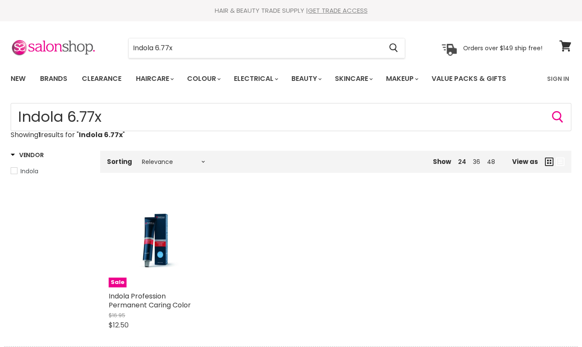 The width and height of the screenshot is (582, 347). Describe the element at coordinates (525, 161) in the screenshot. I see `span: View as` at that location.